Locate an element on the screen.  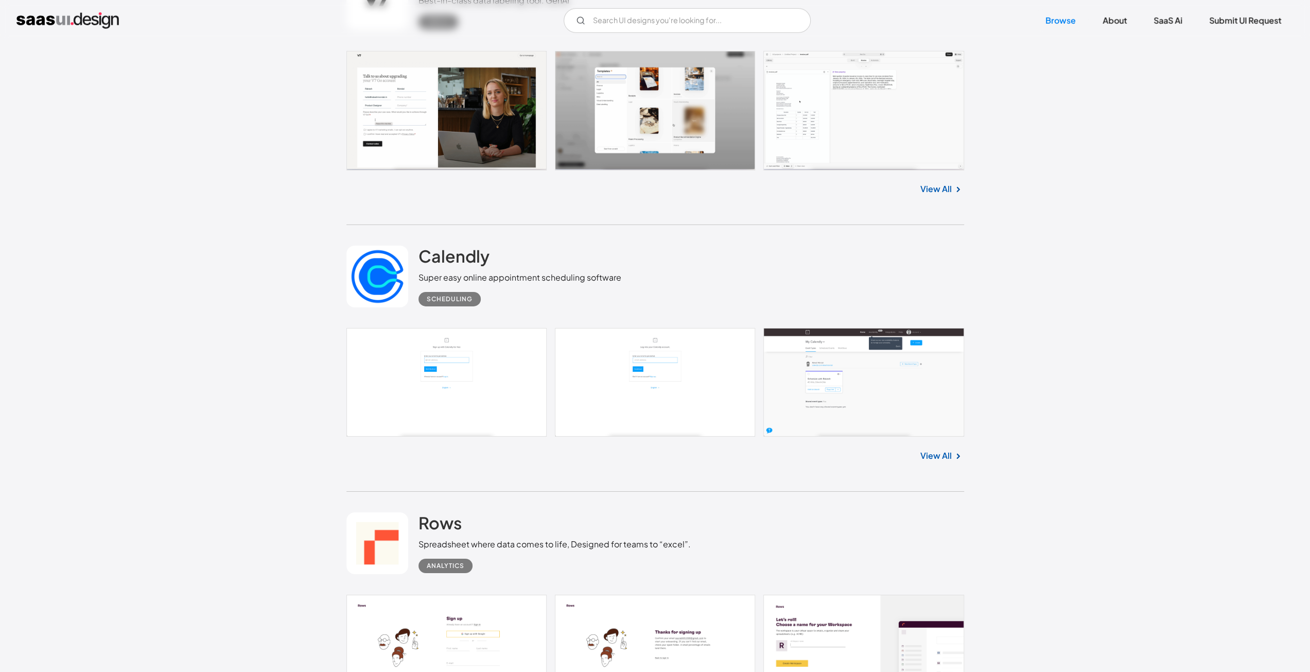
input: Search UI designs you're looking for... is located at coordinates (687, 21).